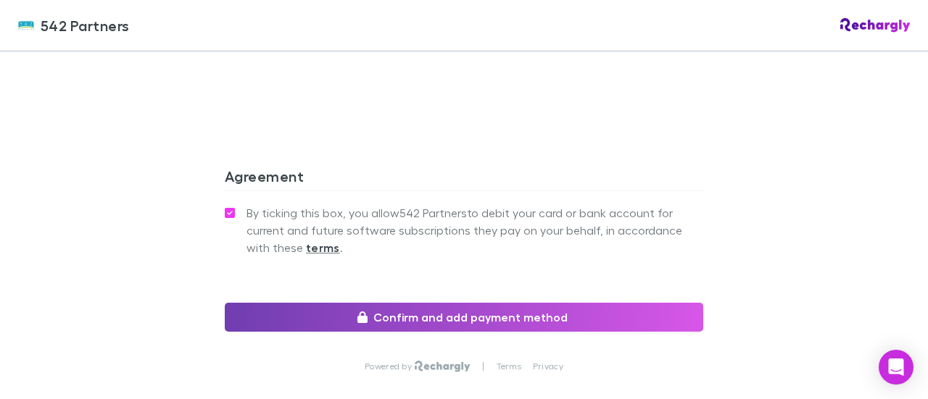 Image resolution: width=928 pixels, height=399 pixels. I want to click on span: By ticking this box, you allow 542 Partners to debit your card or bank account for current and fu..., so click(475, 230).